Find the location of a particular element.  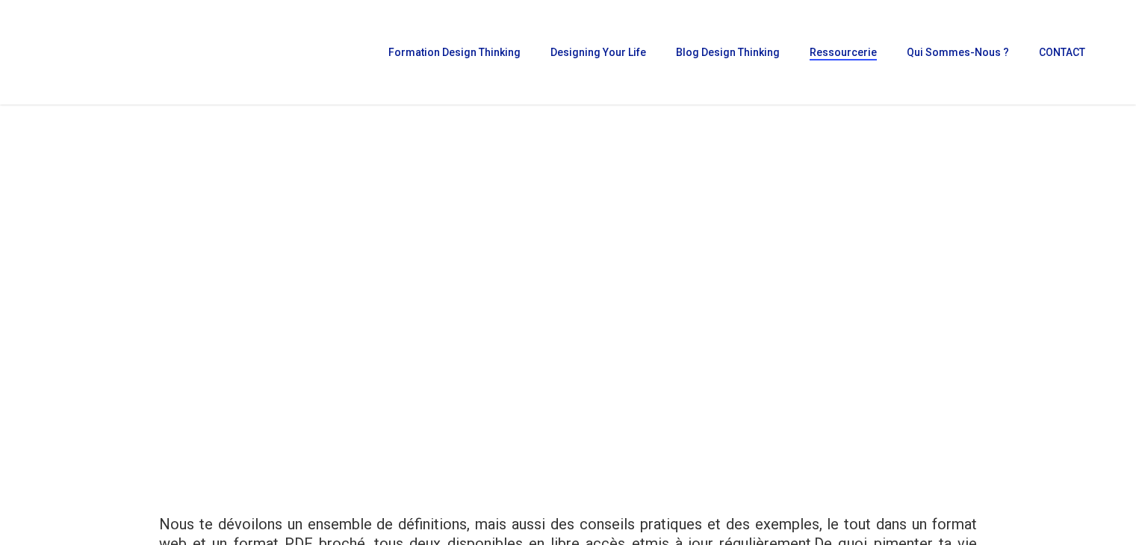

a: Qui sommes-nous ? is located at coordinates (957, 52).